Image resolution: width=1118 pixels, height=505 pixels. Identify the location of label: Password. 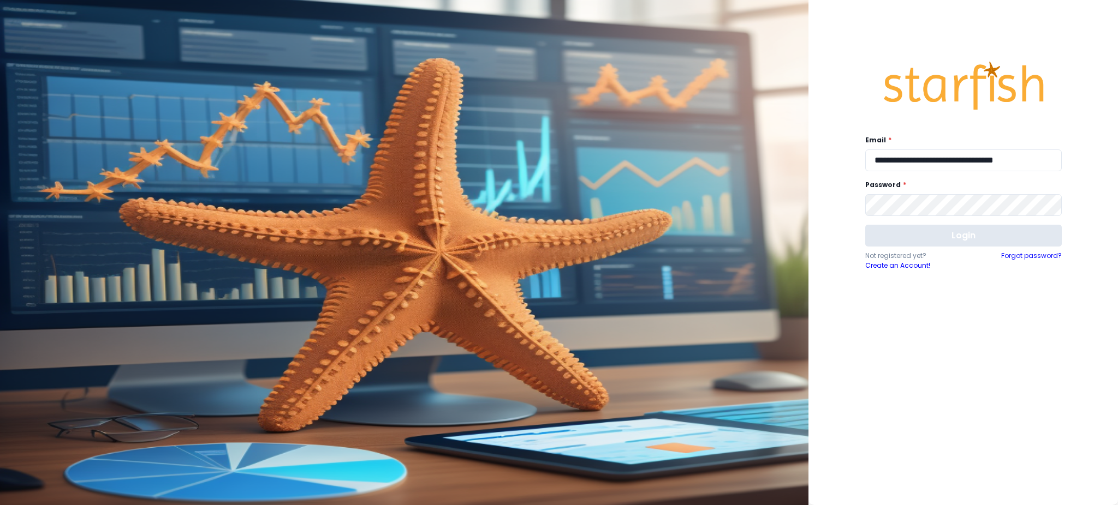
(960, 185).